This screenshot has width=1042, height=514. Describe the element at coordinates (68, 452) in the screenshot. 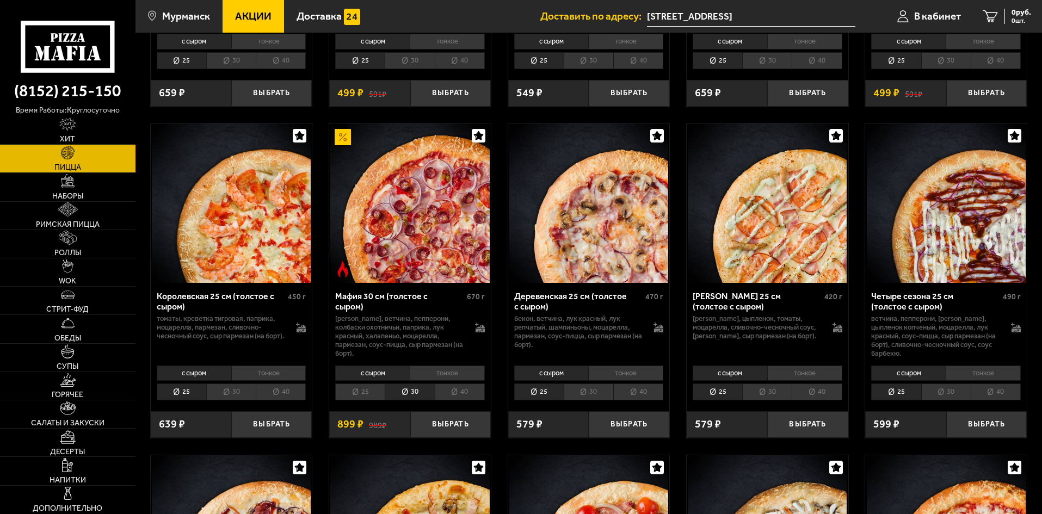

I see `span: Десерты` at that location.